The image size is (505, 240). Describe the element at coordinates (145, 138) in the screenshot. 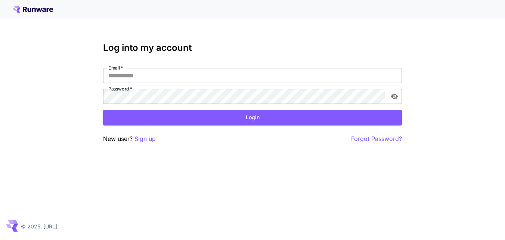

I see `p: Sign up` at that location.